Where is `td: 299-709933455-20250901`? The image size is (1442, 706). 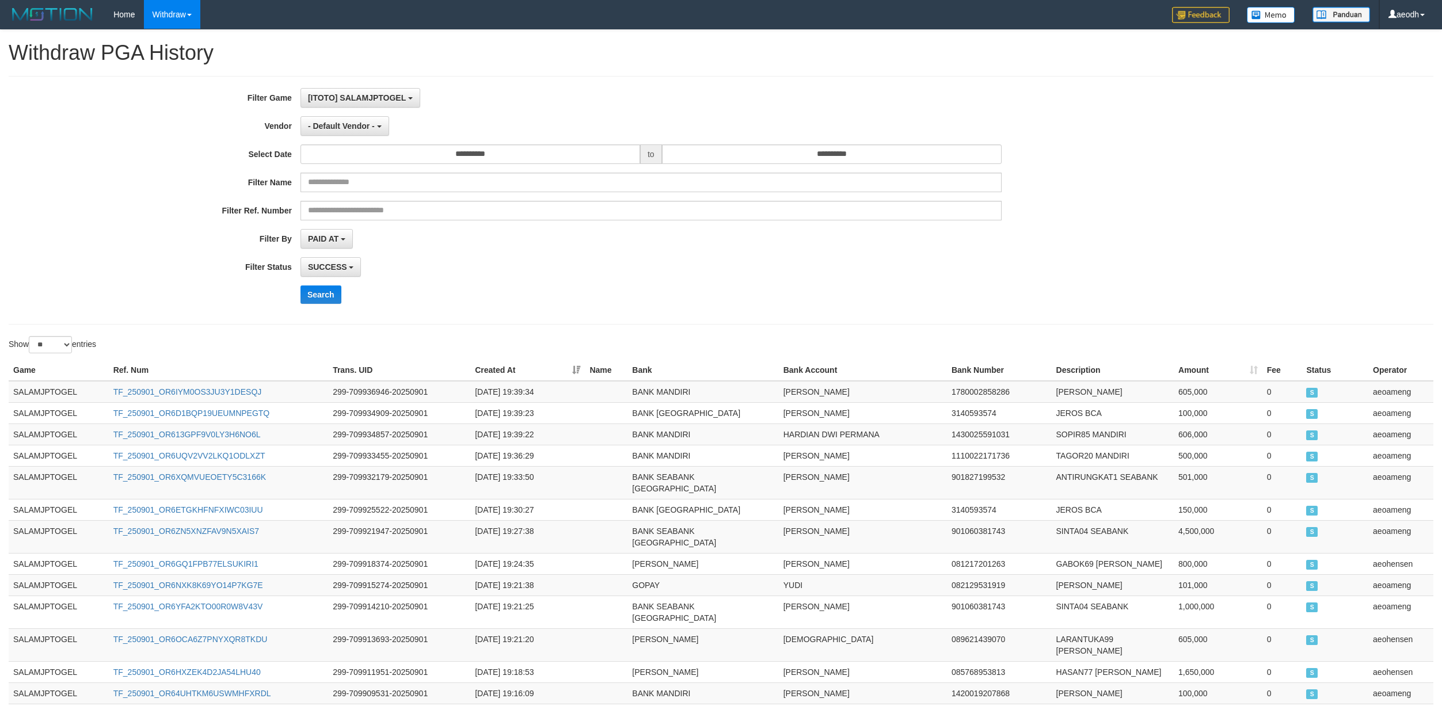
td: 299-709933455-20250901 is located at coordinates (399, 455).